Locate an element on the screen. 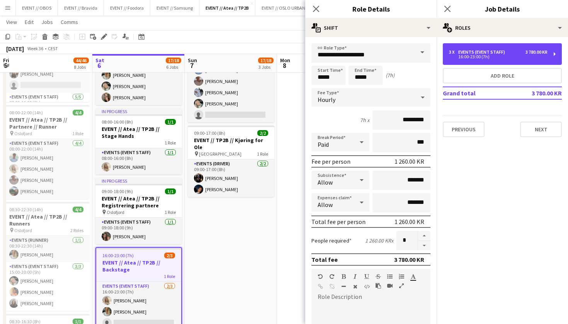 The height and width of the screenshot is (324, 568). div: Total fee per person is located at coordinates (338, 222).